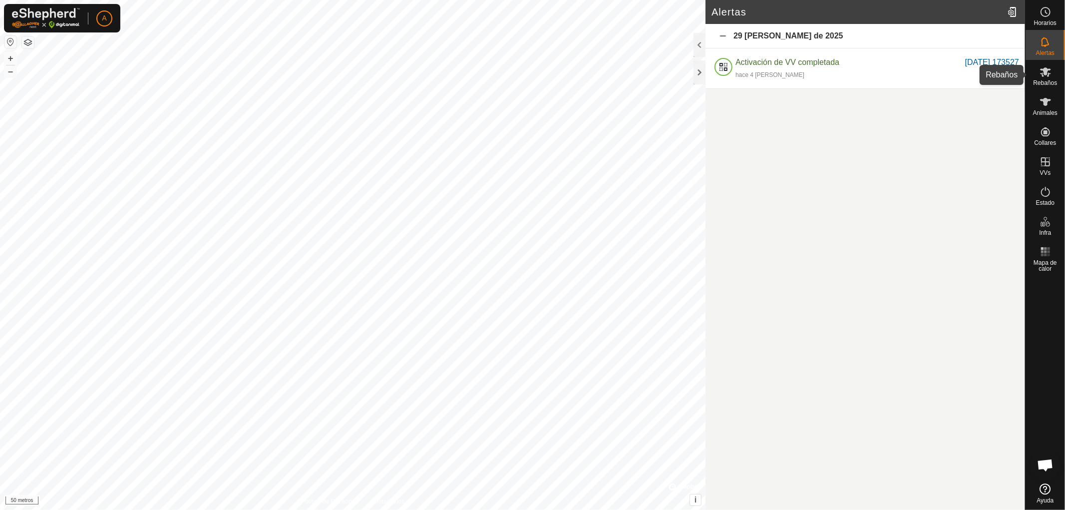  I want to click on font: Política de Privacidad, so click(329, 501).